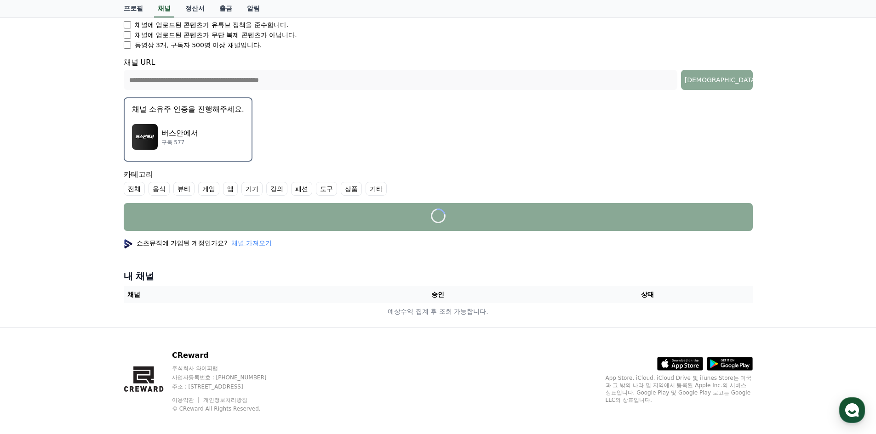 The image size is (876, 434). What do you see at coordinates (230, 189) in the screenshot?
I see `label: 앱` at bounding box center [230, 189].